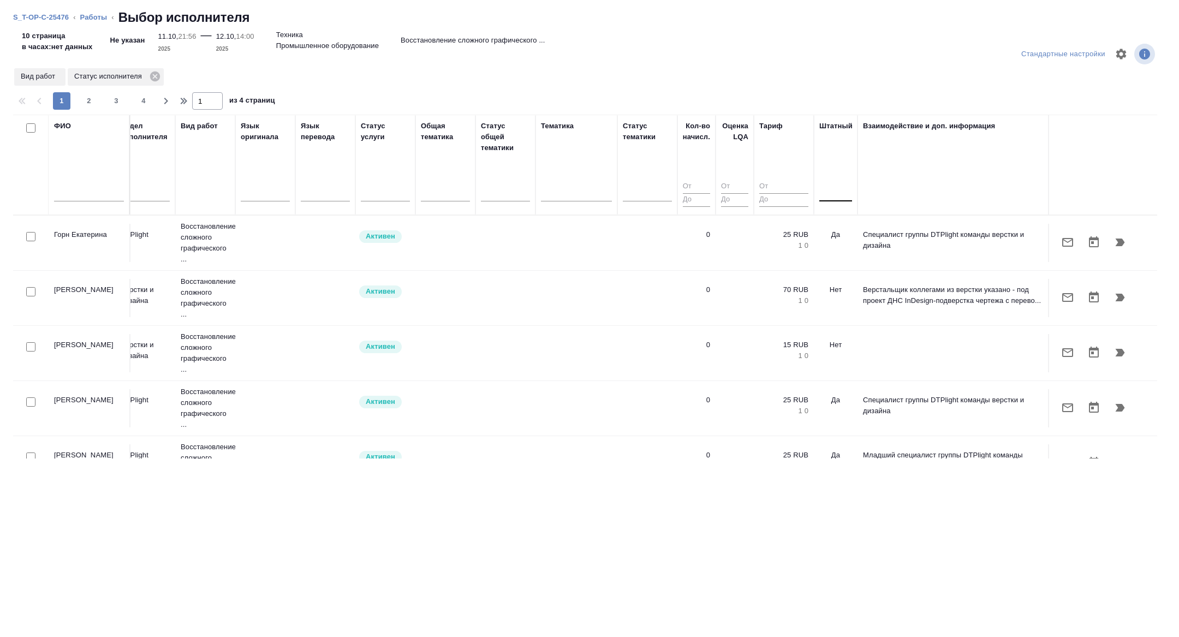 Image resolution: width=1179 pixels, height=637 pixels. What do you see at coordinates (557, 126) in the screenshot?
I see `div: Тематика` at bounding box center [557, 126].